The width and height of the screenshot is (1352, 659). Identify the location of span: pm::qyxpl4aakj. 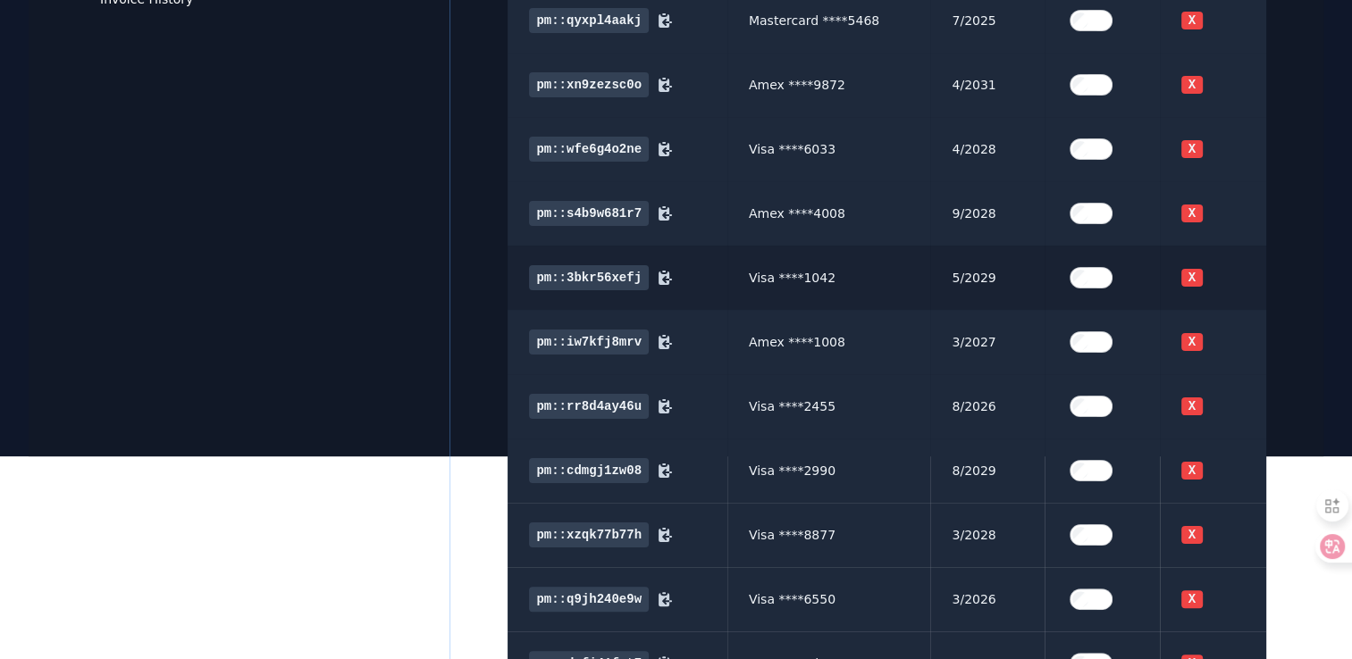
(589, 21).